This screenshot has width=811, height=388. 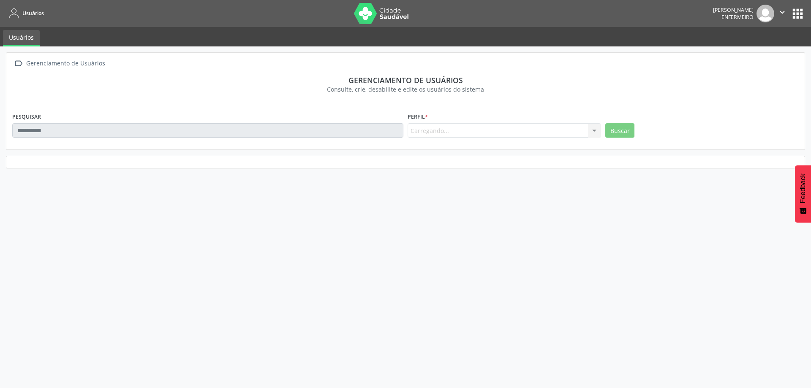 What do you see at coordinates (737, 17) in the screenshot?
I see `span: Enfermeiro` at bounding box center [737, 17].